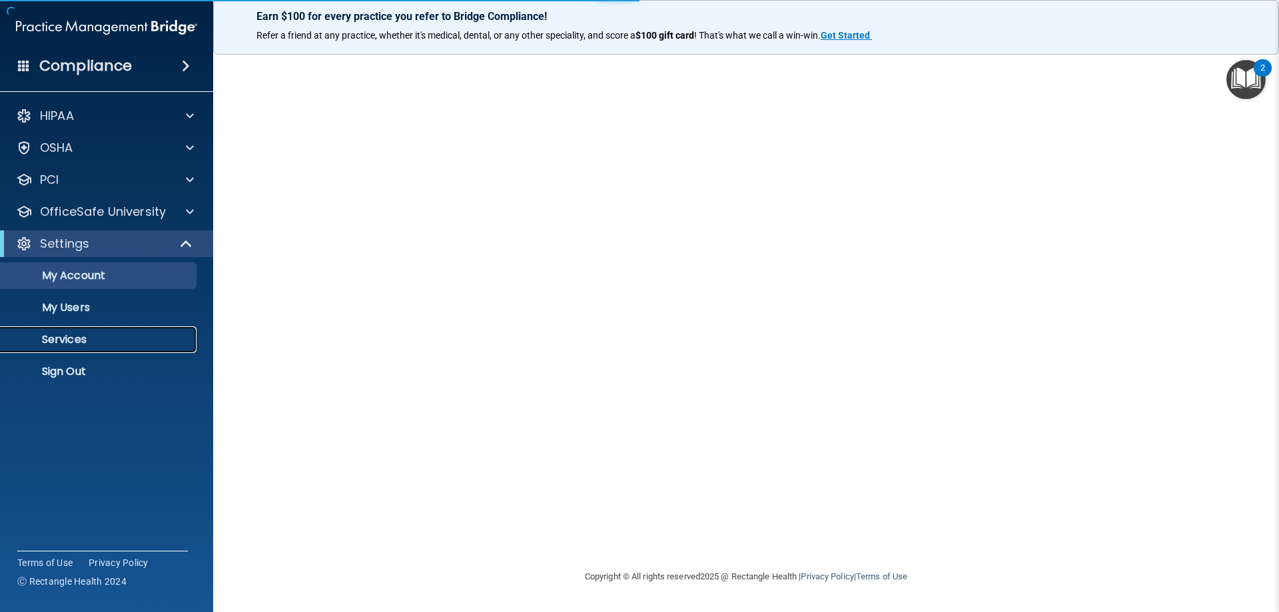 The image size is (1279, 612). Describe the element at coordinates (446, 35) in the screenshot. I see `span: Refer a friend at any practice, whether it's medical, dental, or any other speciality, and score a` at that location.